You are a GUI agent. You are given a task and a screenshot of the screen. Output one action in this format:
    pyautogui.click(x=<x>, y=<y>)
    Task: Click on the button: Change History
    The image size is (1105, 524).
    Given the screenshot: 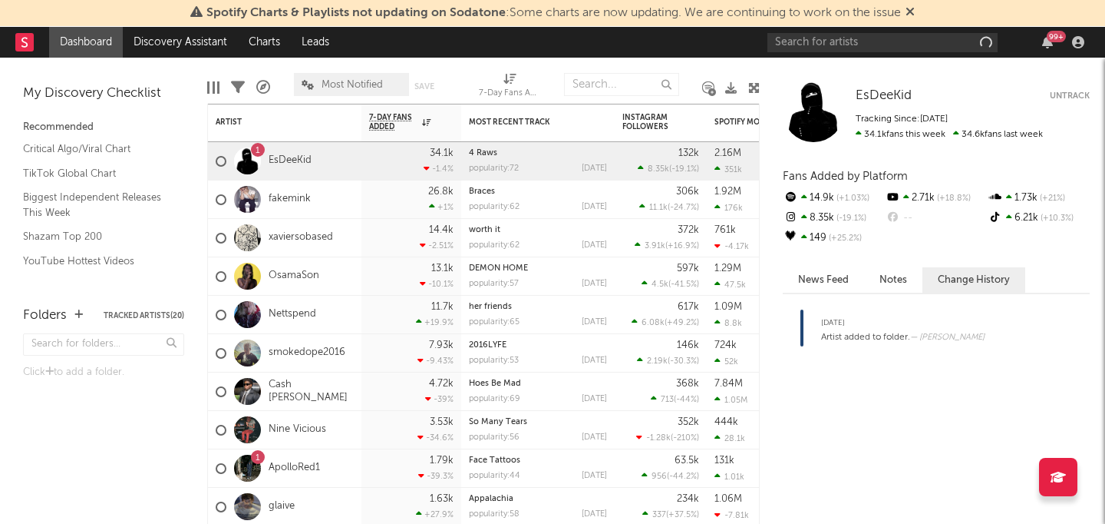 What is the action you would take?
    pyautogui.click(x=974, y=279)
    